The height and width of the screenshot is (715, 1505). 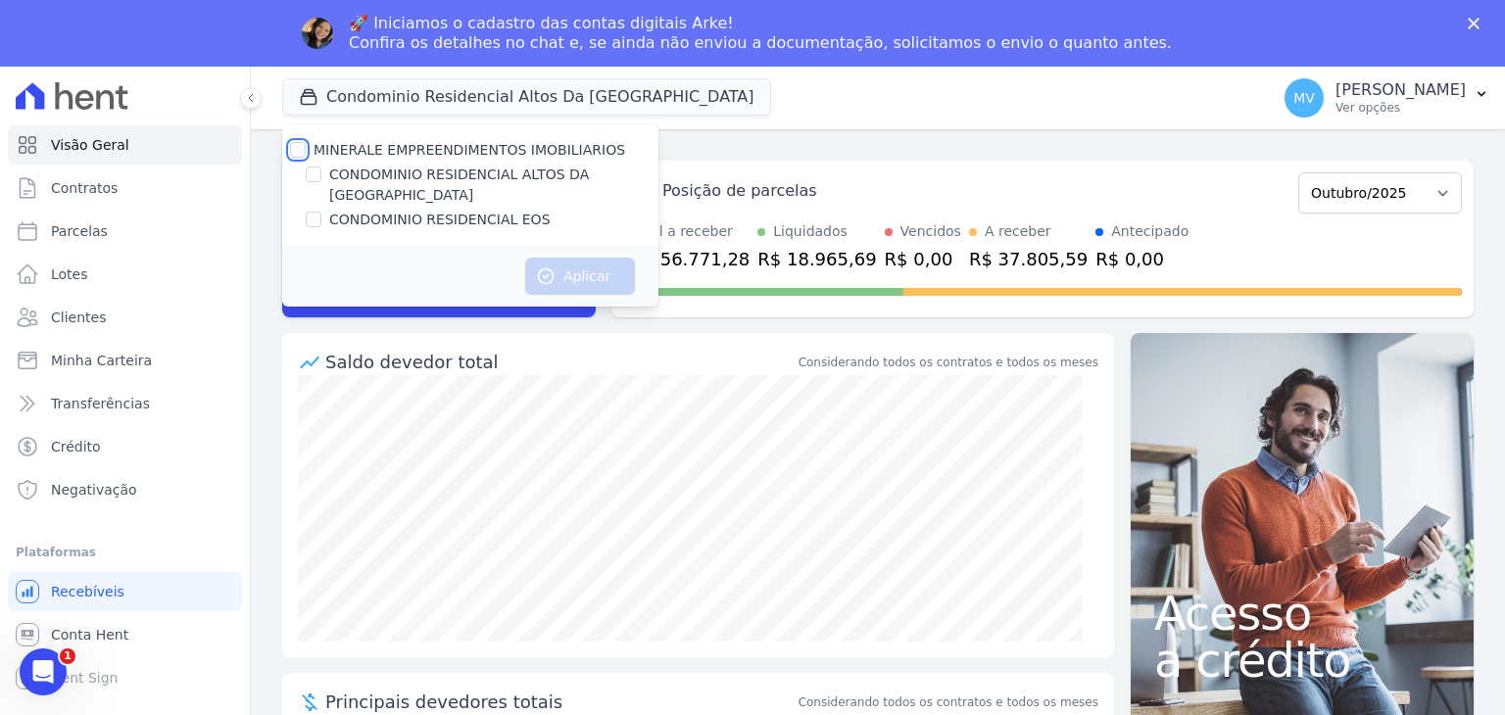 I want to click on p: Ver opções, so click(x=1400, y=108).